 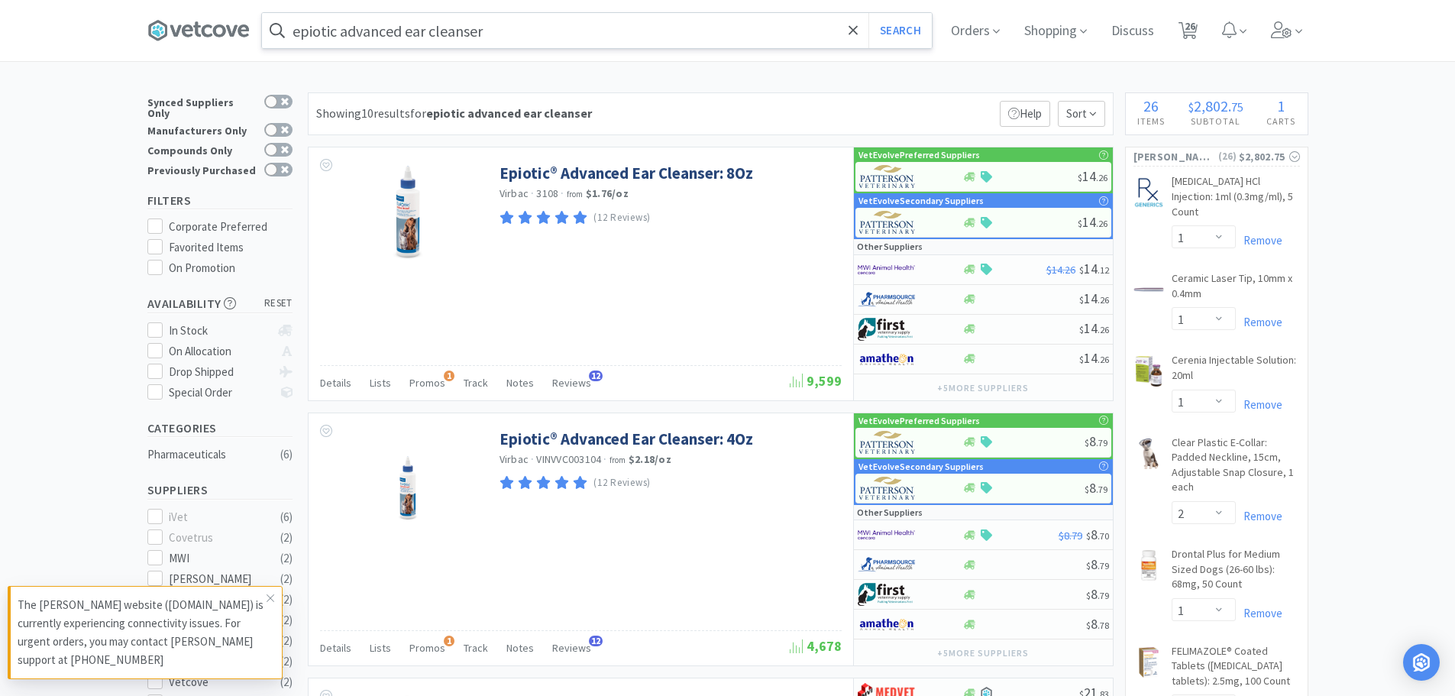 I want to click on a: Cerenia Injectable Solution: 20ml, so click(x=1236, y=371).